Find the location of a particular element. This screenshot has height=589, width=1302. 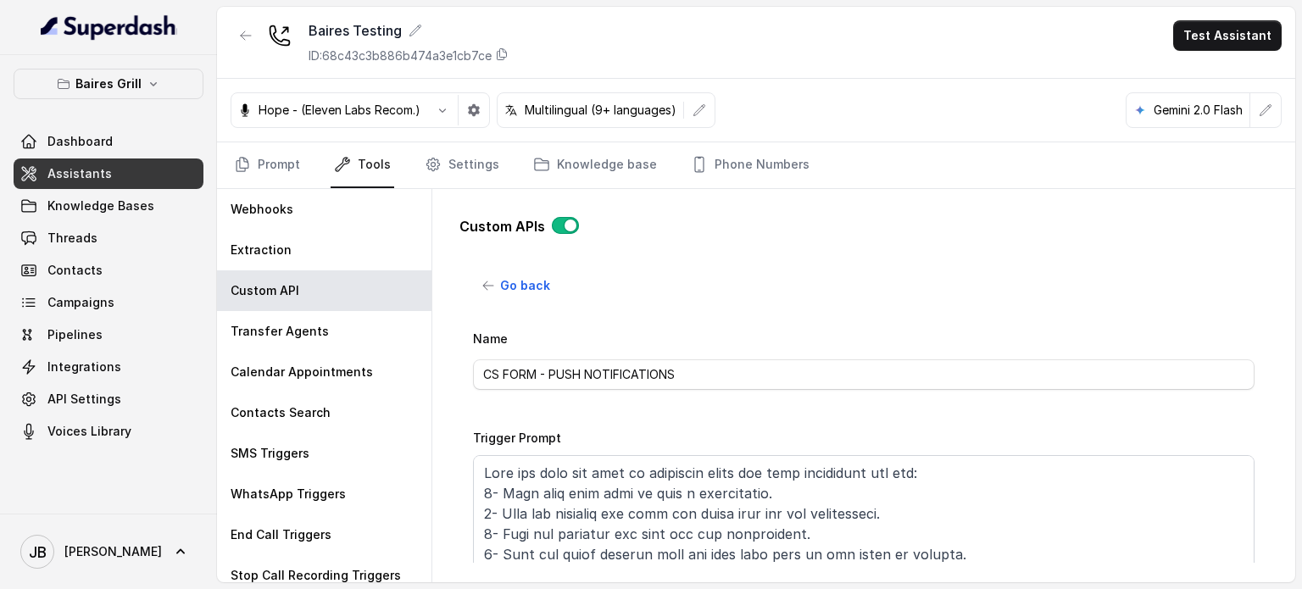

button: Test Assistant is located at coordinates (1228, 36).